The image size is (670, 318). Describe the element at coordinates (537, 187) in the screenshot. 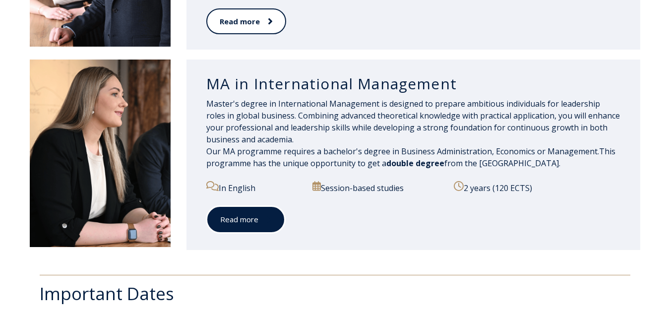

I see `p: 2 years (120 ECTS)` at that location.